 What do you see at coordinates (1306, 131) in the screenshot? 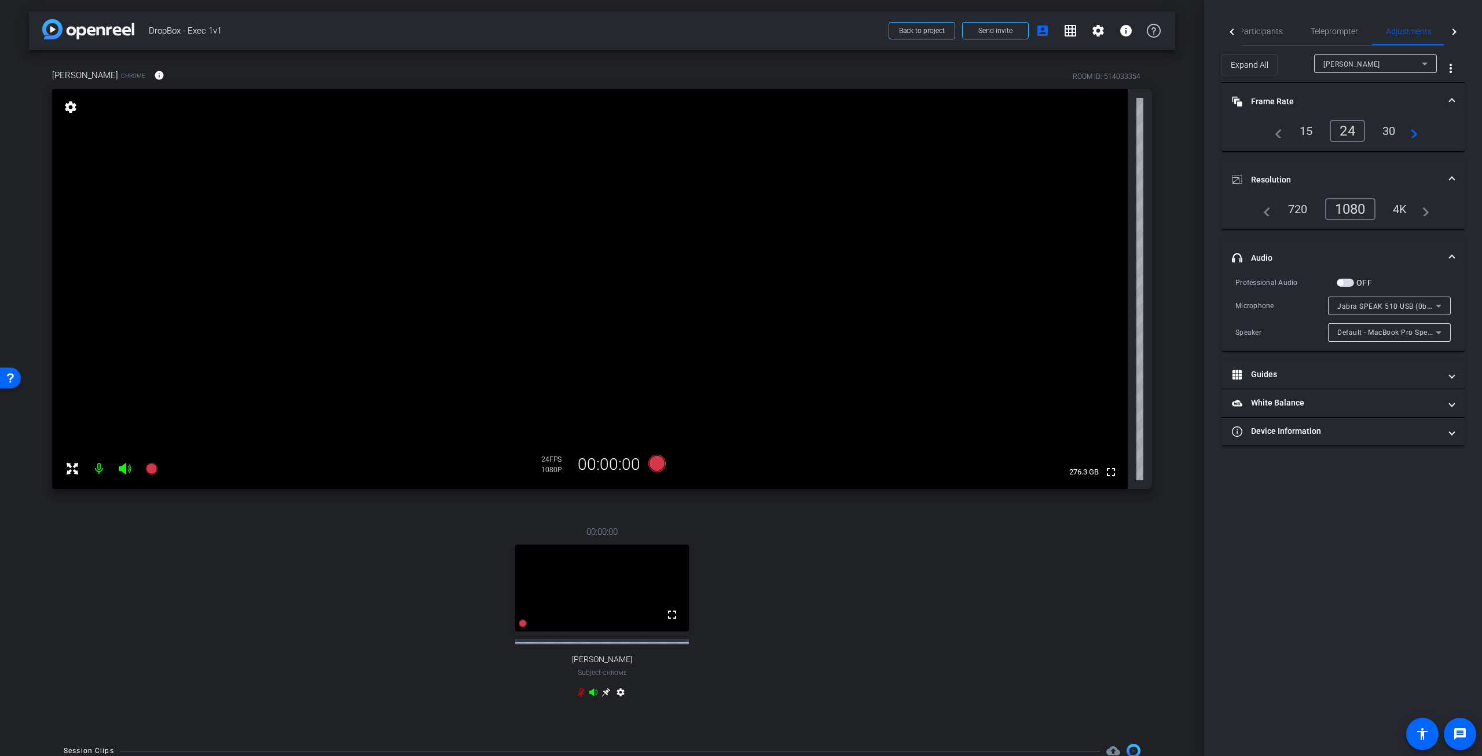
I see `div: 15` at bounding box center [1306, 131].